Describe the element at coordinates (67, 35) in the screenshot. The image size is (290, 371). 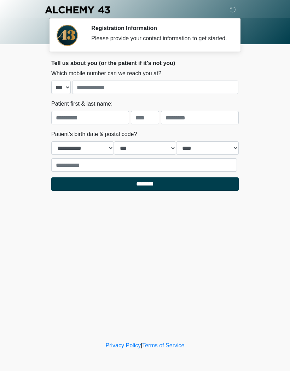
I see `img: Agent Avatar` at that location.